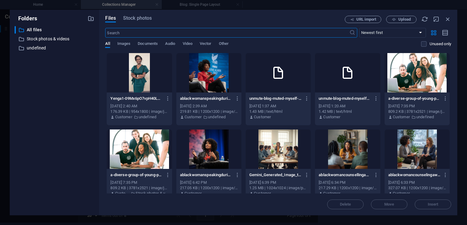 The width and height of the screenshot is (467, 225). Describe the element at coordinates (344, 175) in the screenshot. I see `p: ablackwomancounsellingawhiteyoungcoupleinaprivateoffice-RU3a915bStshVR9D2ibs9w.jpg` at that location.